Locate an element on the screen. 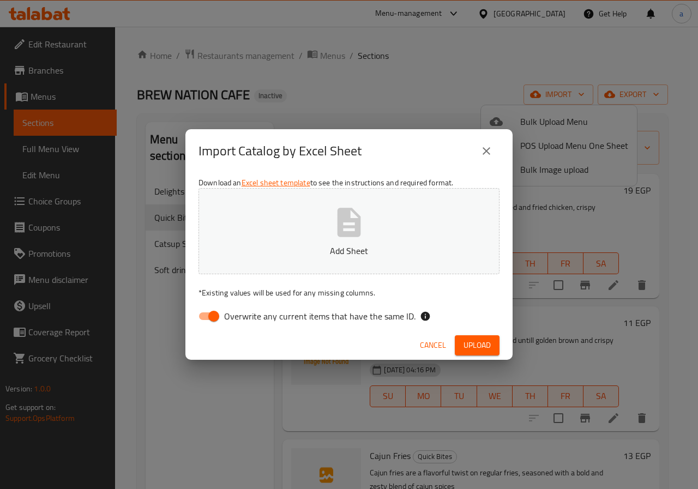  button: Upload is located at coordinates (477, 345).